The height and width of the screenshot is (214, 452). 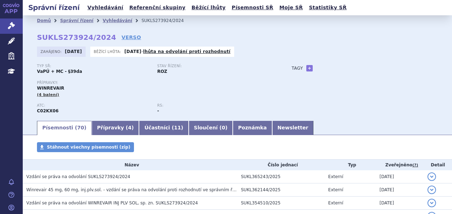 I want to click on strong: ROZ, so click(x=162, y=71).